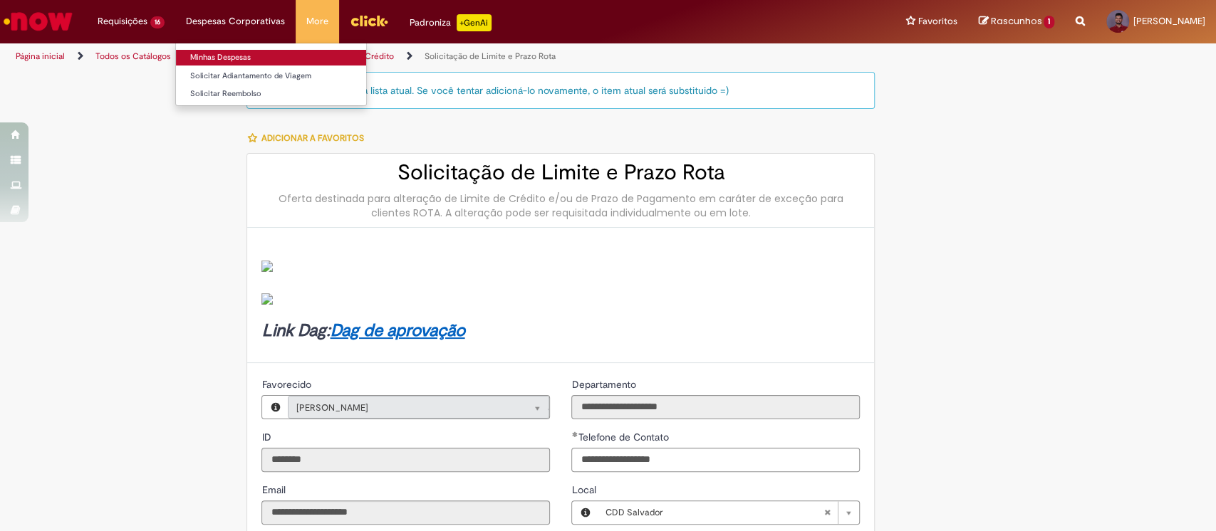  I want to click on input: Email, so click(405, 513).